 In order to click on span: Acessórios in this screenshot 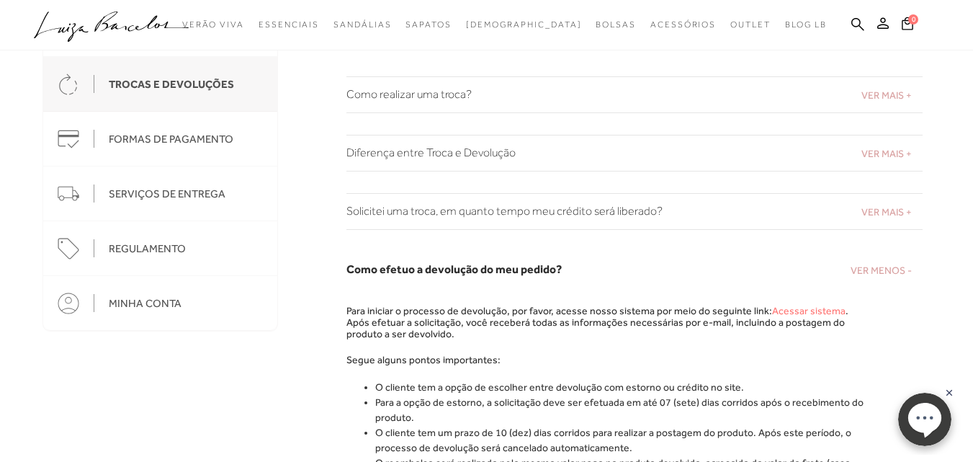, I will do `click(683, 24)`.